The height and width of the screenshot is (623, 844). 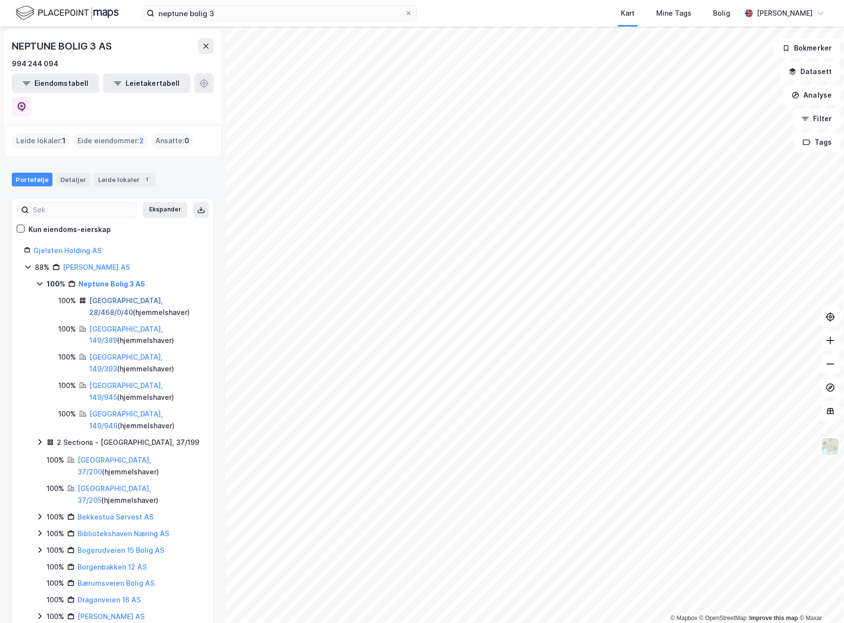 What do you see at coordinates (70, 230) in the screenshot?
I see `div: Kun eiendoms-eierskap` at bounding box center [70, 230].